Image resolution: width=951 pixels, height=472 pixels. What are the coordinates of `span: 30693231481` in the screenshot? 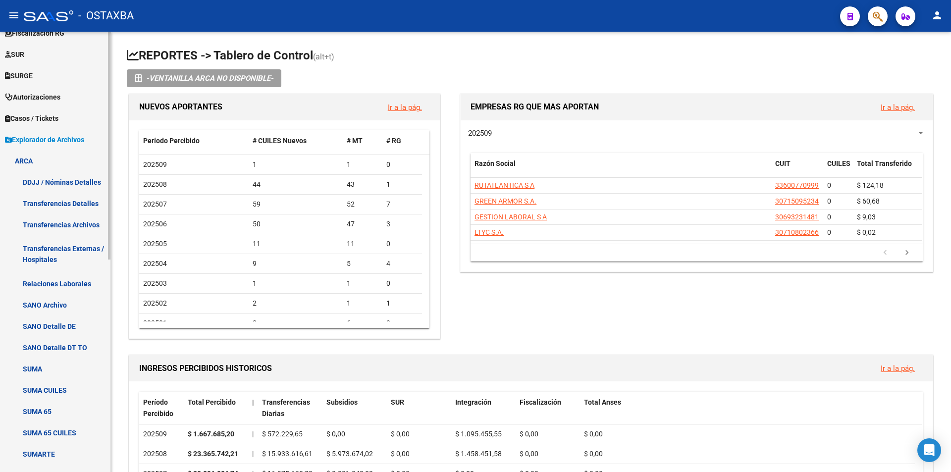 It's located at (797, 217).